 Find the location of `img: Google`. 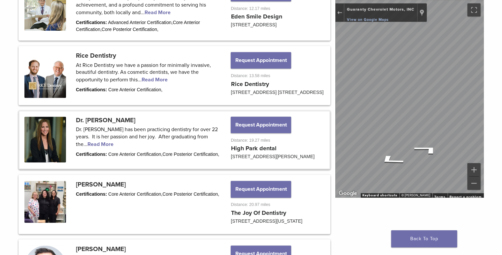

img: Google is located at coordinates (348, 194).